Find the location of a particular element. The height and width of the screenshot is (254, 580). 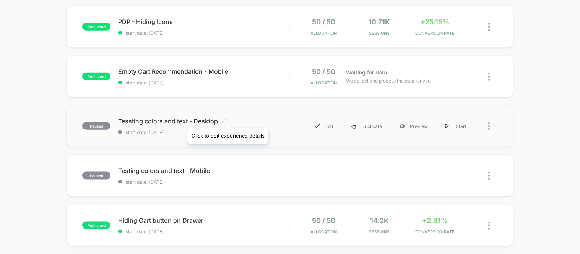

span: Hiding Cart button on Drawer is located at coordinates (204, 220).